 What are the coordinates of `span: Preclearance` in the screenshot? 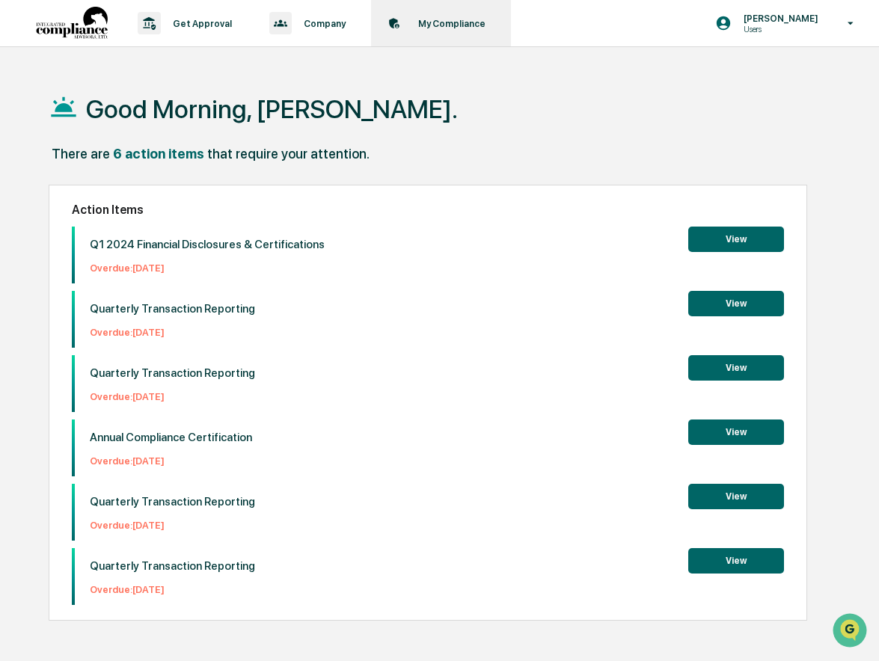 It's located at (63, 196).